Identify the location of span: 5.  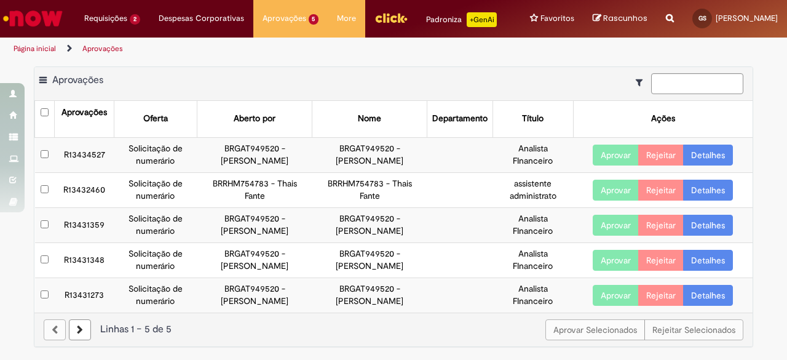
(313, 19).